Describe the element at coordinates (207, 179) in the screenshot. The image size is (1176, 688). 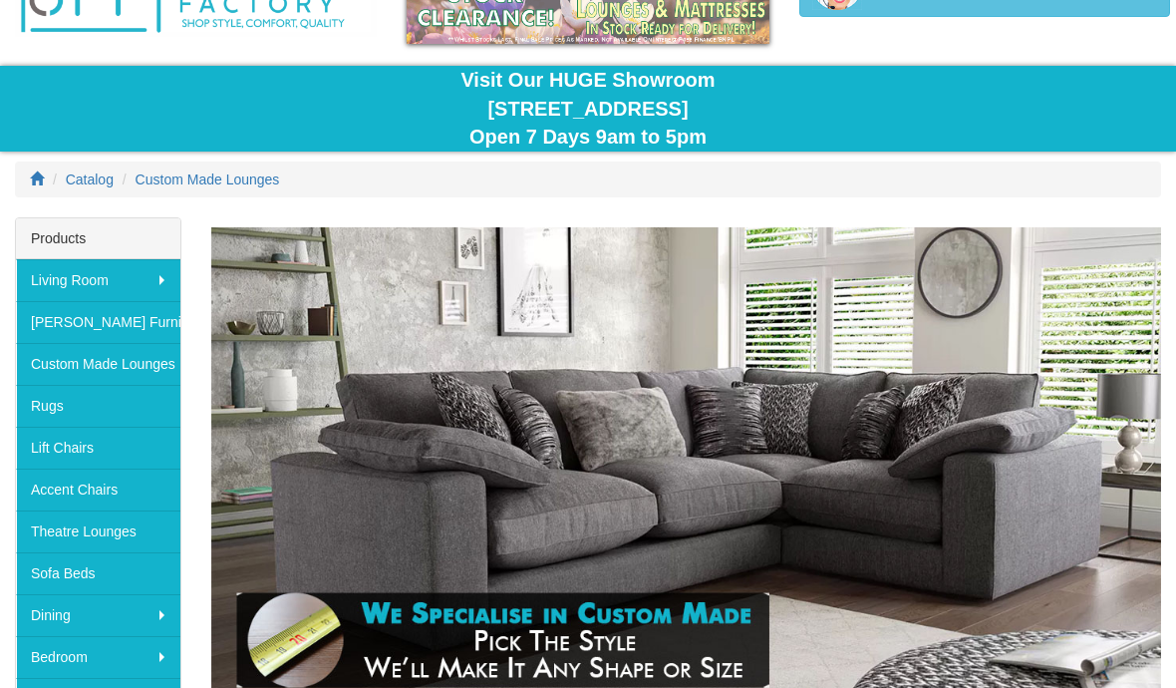
I see `span: Custom Made Lounges` at that location.